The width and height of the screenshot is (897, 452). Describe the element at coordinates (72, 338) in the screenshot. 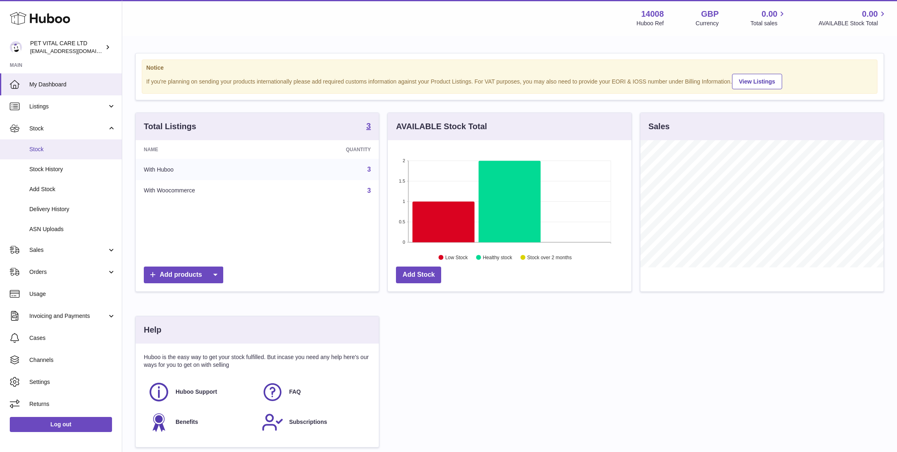

I see `span: Cases` at that location.